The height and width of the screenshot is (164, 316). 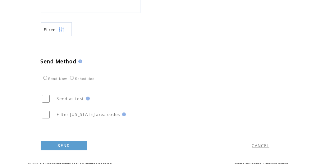 I want to click on input: Send Now, so click(x=45, y=78).